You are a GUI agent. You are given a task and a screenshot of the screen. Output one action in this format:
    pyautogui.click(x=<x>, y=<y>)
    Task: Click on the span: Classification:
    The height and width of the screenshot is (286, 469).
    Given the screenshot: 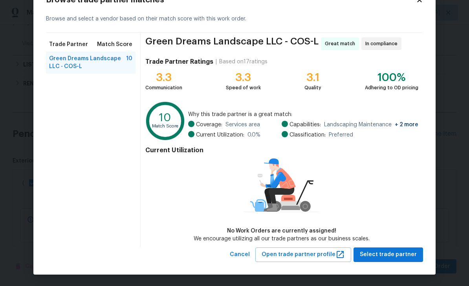 What is the action you would take?
    pyautogui.click(x=308, y=135)
    